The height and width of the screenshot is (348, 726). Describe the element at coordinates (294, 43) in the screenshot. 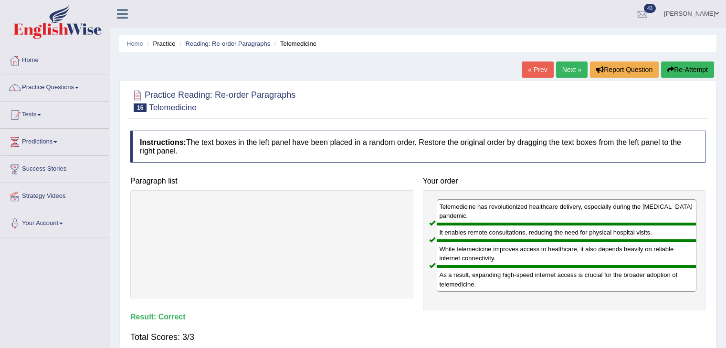

I see `li: Telemedicine` at that location.